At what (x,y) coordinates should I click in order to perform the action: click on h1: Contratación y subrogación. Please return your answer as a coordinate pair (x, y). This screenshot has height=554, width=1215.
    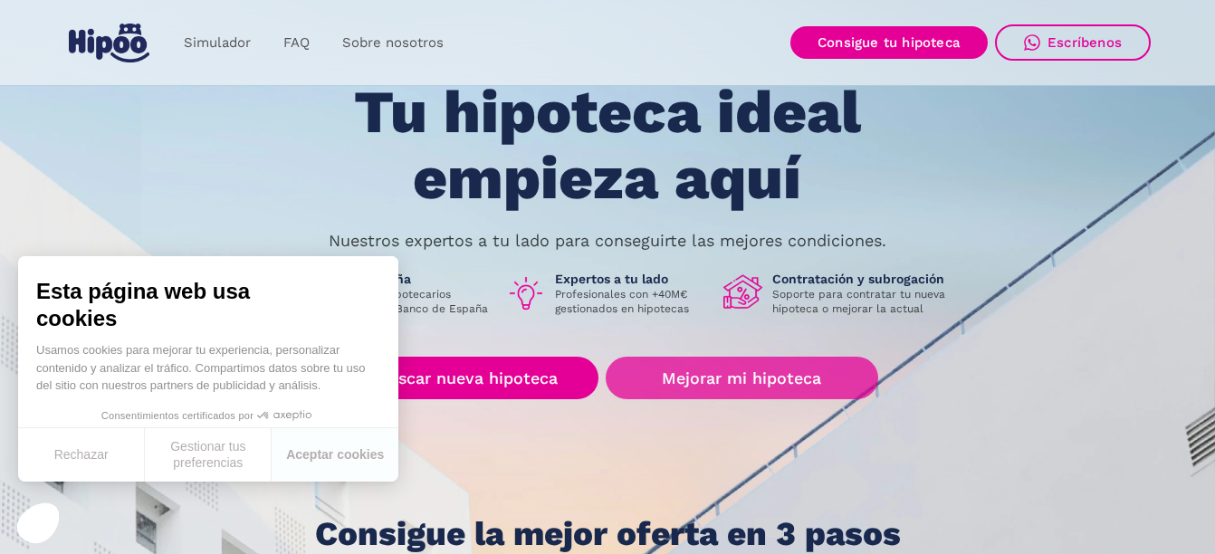
    Looking at the image, I should click on (866, 279).